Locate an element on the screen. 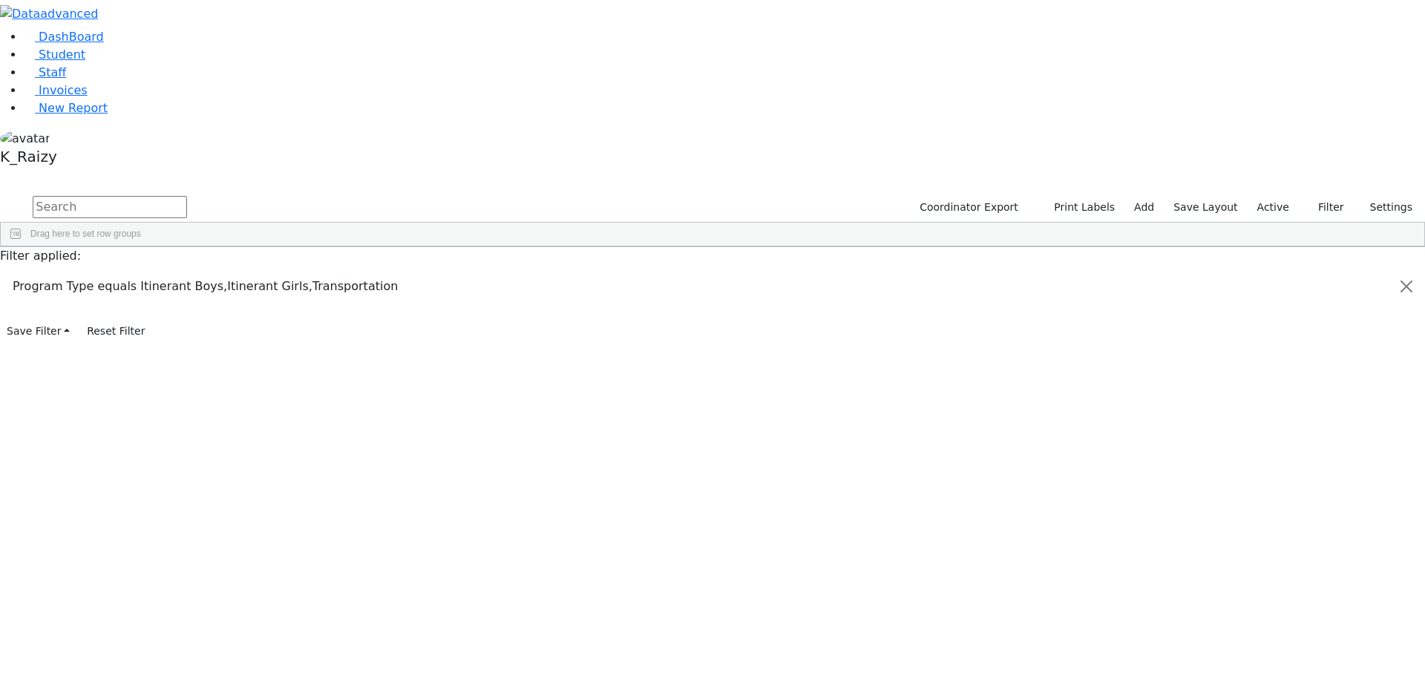  span: New Report is located at coordinates (73, 108).